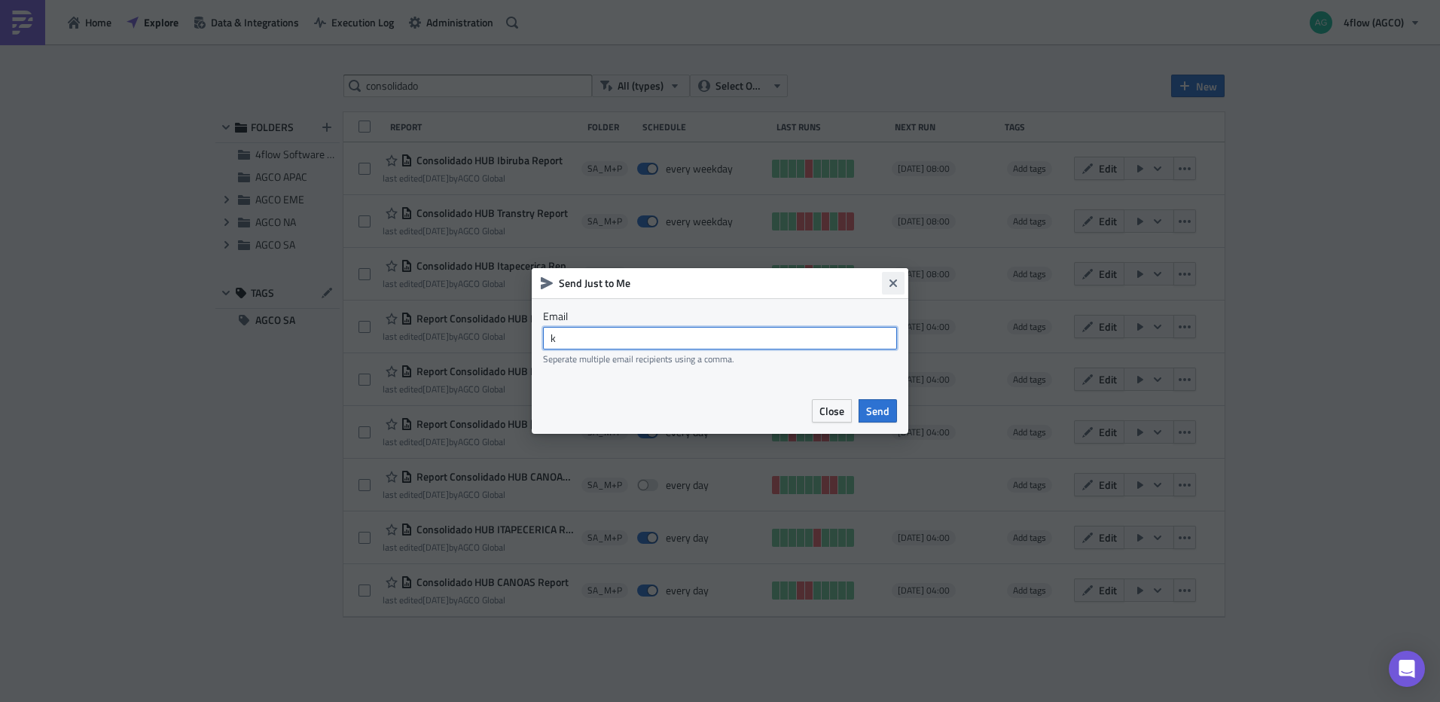 This screenshot has width=1440, height=702. What do you see at coordinates (720, 358) in the screenshot?
I see `div: Seperate multiple email recipients using a comma.` at bounding box center [720, 358].